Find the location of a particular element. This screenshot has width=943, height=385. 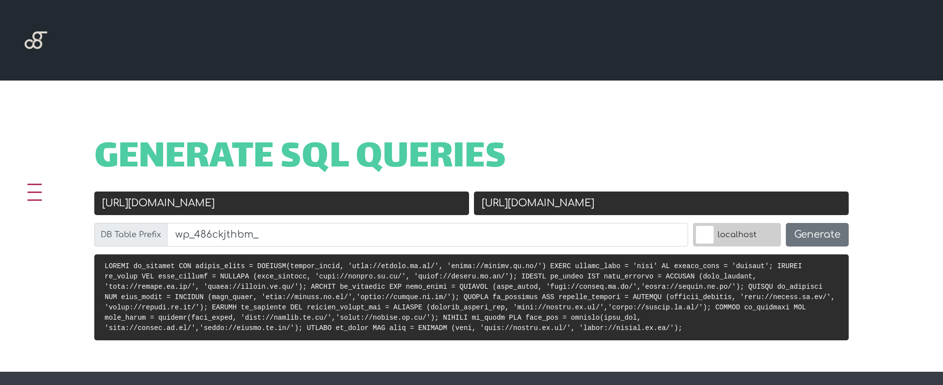

input: New URL is located at coordinates (661, 203).